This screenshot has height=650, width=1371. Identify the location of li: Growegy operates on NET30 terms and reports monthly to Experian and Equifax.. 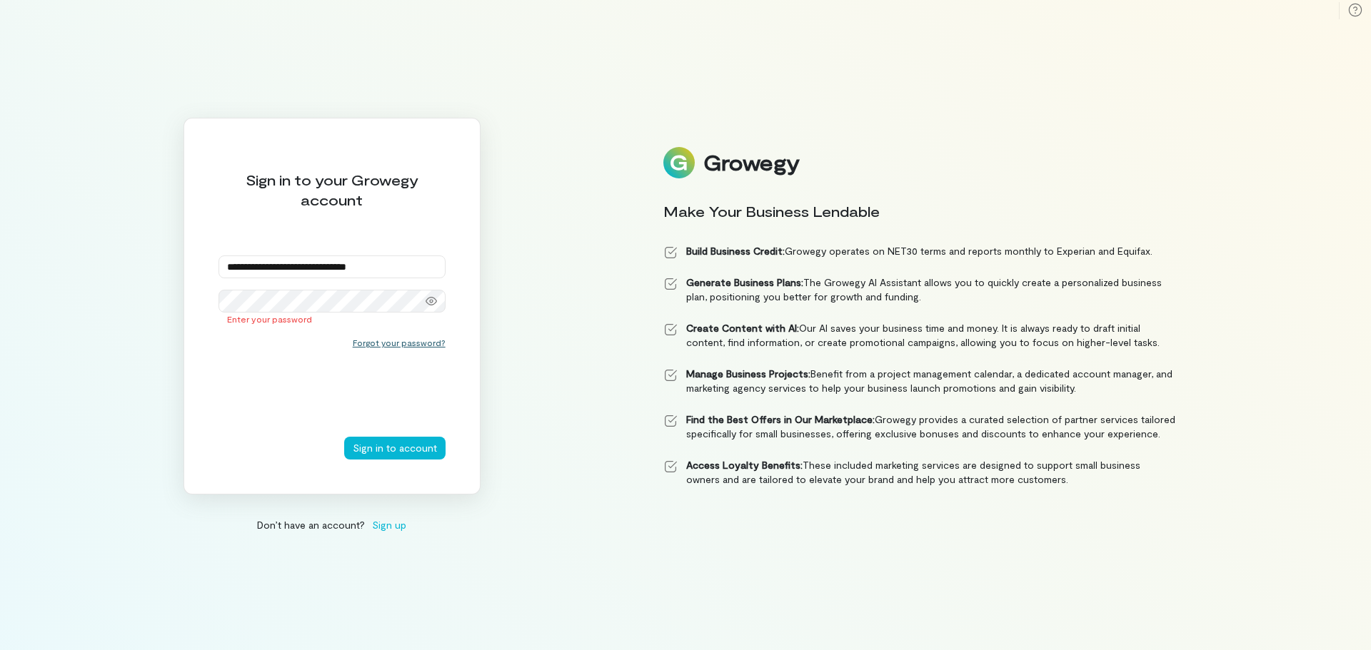
(919, 251).